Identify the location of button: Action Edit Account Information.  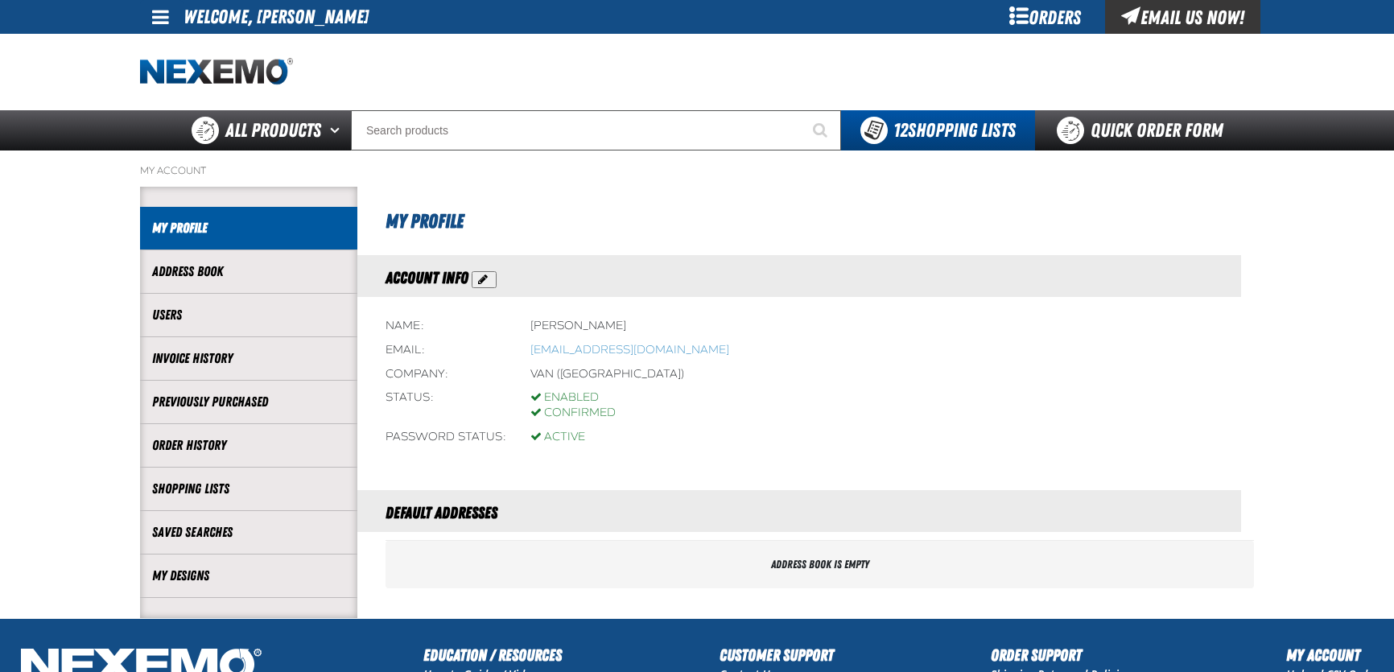
(484, 279).